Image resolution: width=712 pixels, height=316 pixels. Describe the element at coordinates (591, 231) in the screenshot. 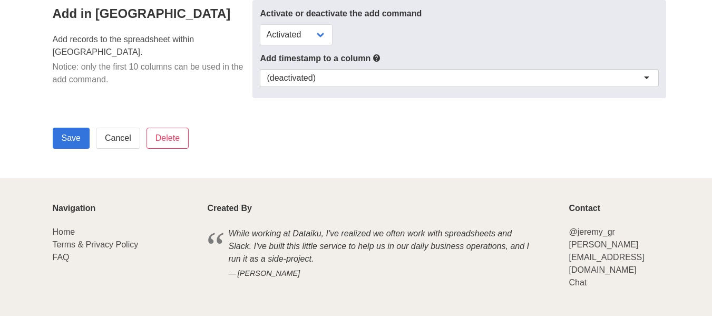

I see `a: @jeremy_gr` at that location.